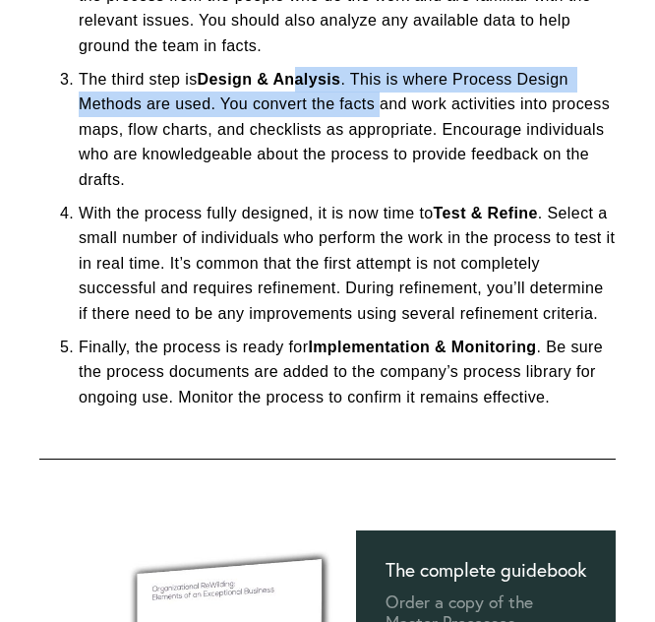 The image size is (655, 622). What do you see at coordinates (347, 372) in the screenshot?
I see `p: Finally, the process is ready for . Be sure the process documents are added to the company’s proc...` at bounding box center [347, 372].